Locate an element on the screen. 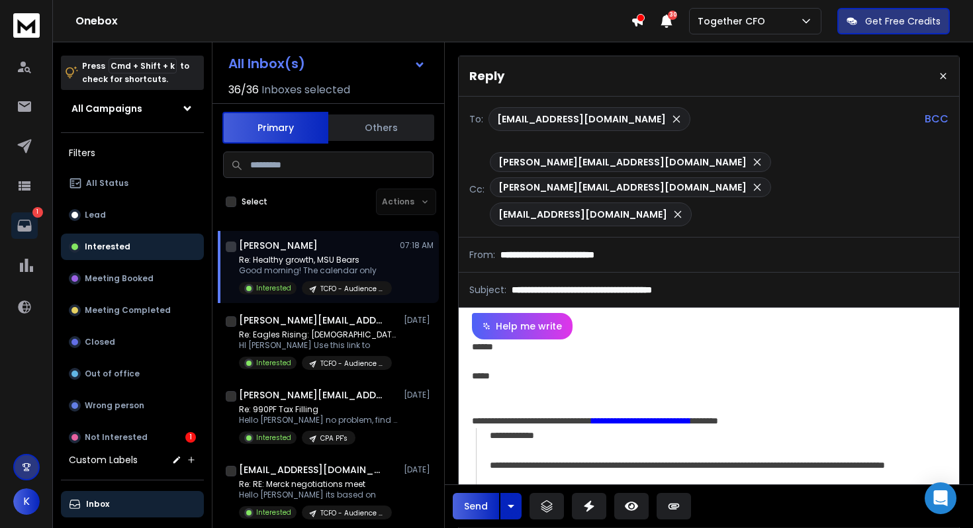 This screenshot has width=973, height=528. button: Lead is located at coordinates (132, 215).